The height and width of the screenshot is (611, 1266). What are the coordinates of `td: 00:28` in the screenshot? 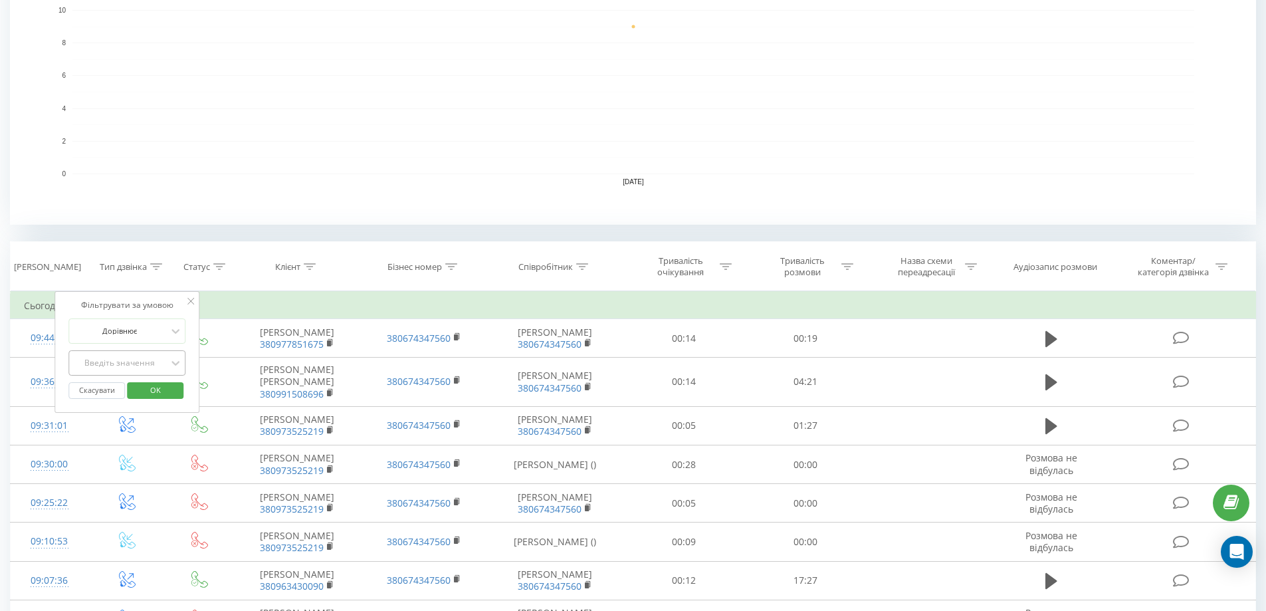 It's located at (684, 465).